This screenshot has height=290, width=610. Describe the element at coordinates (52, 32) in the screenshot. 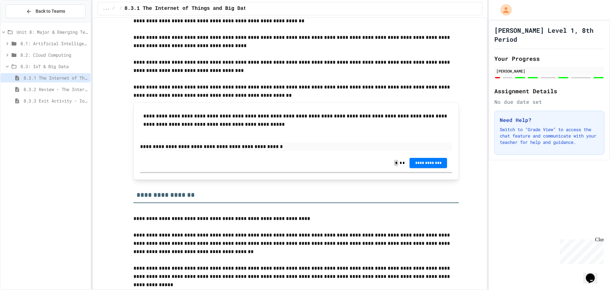

I see `span: Unit 8: Major & Emerging Technologies` at that location.